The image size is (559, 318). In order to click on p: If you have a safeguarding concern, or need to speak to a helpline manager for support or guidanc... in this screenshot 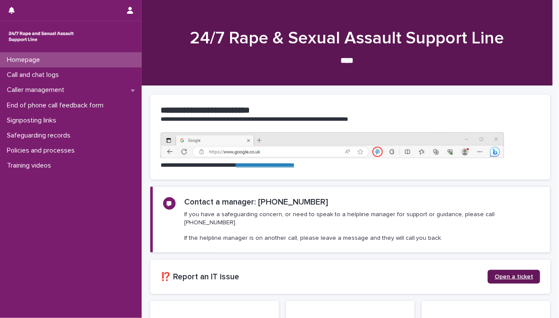, I will do `click(362, 226)`.